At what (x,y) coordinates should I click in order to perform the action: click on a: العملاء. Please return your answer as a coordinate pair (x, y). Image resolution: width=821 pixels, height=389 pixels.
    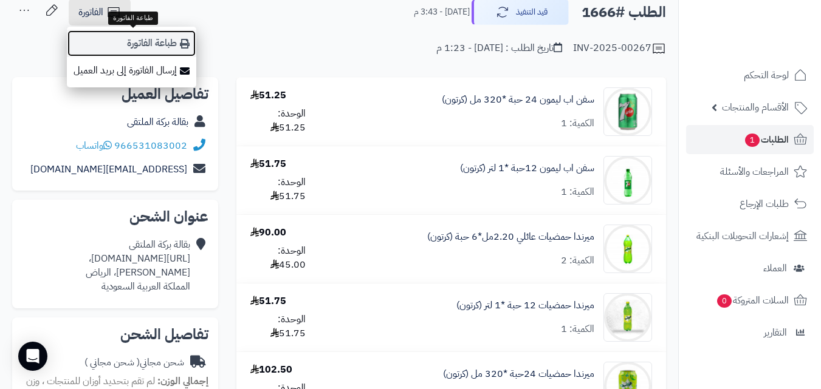
    Looking at the image, I should click on (750, 269).